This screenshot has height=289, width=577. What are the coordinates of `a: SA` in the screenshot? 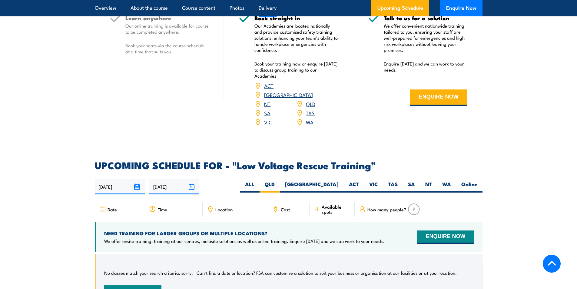 It's located at (267, 113).